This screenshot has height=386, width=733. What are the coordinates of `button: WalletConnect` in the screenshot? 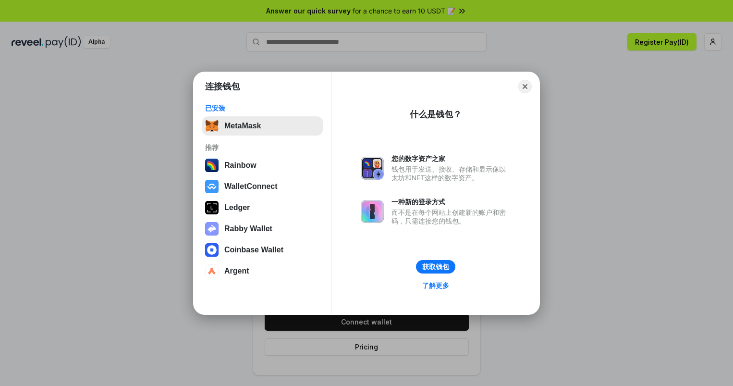 It's located at (262, 186).